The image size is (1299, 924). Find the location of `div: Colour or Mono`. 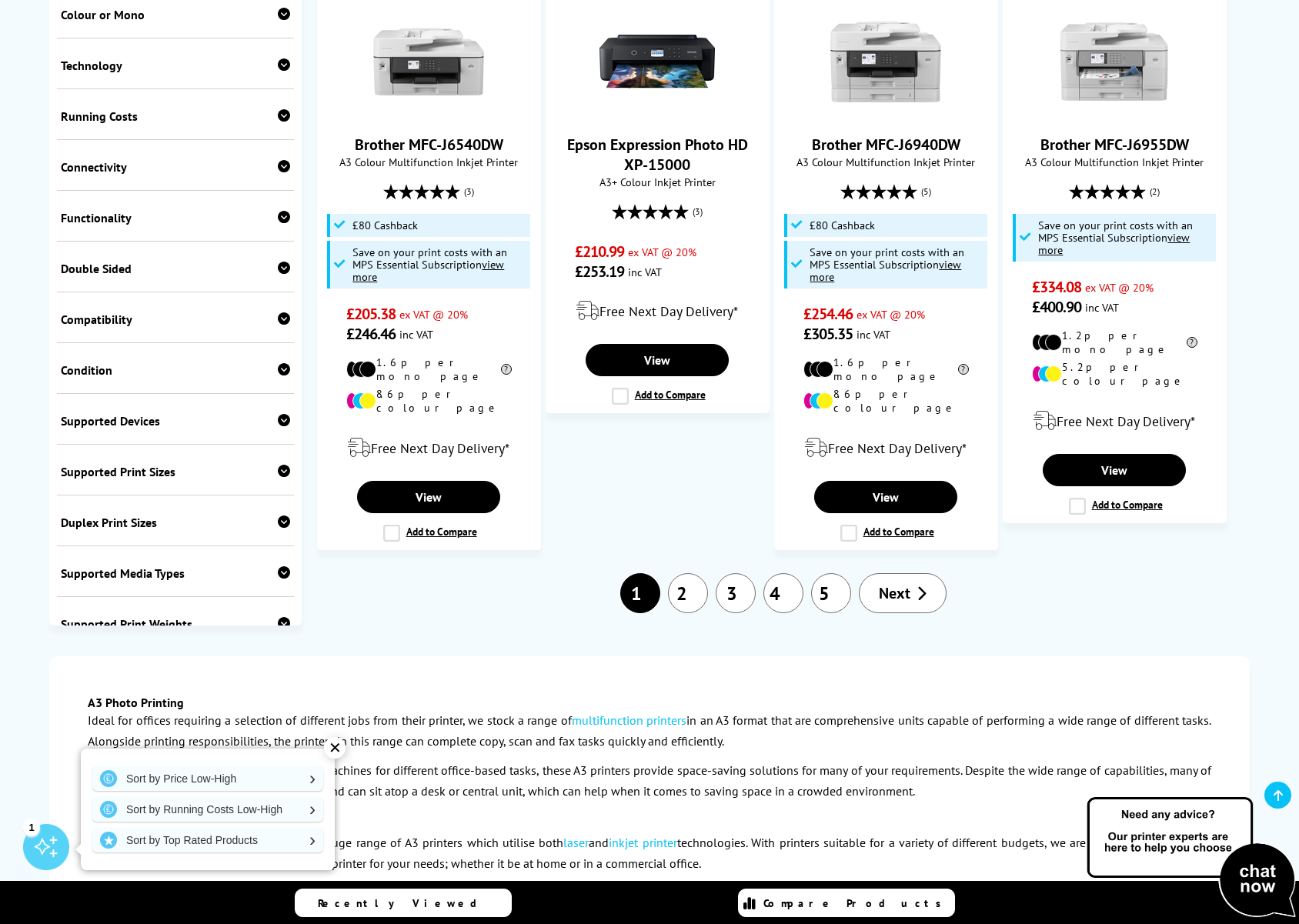

div: Colour or Mono is located at coordinates (175, 14).